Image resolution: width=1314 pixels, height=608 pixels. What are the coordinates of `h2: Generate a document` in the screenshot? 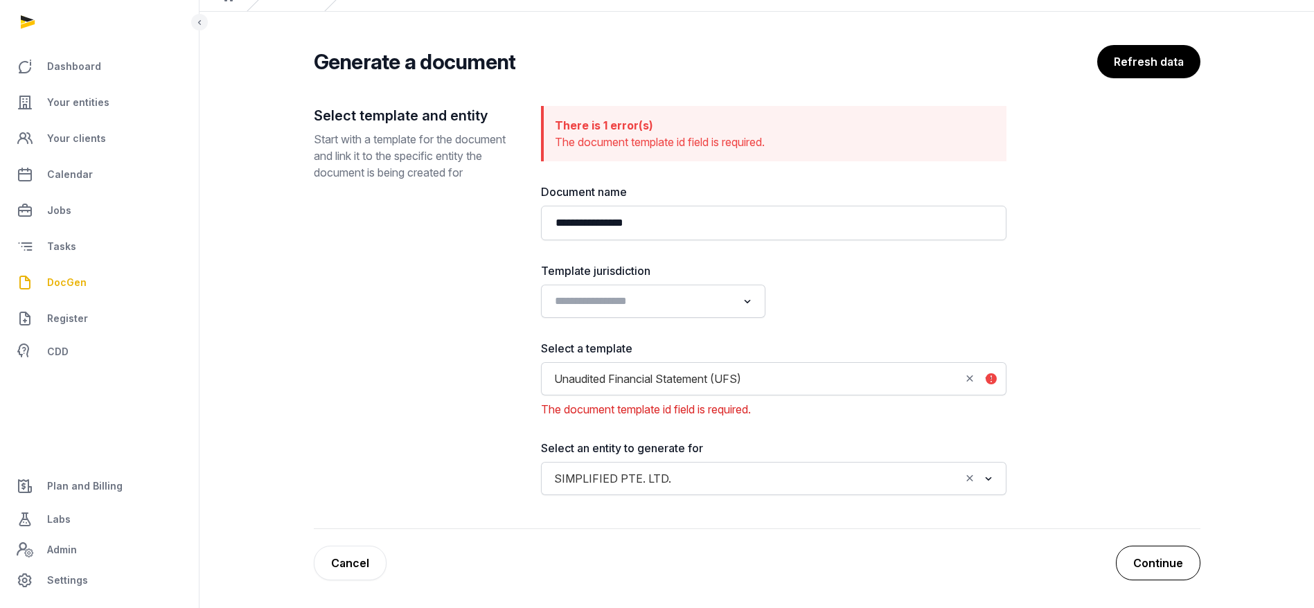 It's located at (415, 62).